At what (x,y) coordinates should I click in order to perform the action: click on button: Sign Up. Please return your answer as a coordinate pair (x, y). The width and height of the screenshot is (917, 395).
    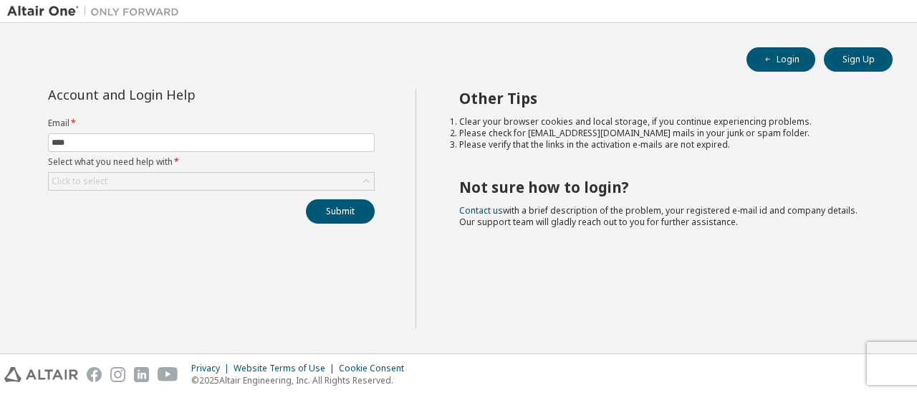
    Looking at the image, I should click on (859, 59).